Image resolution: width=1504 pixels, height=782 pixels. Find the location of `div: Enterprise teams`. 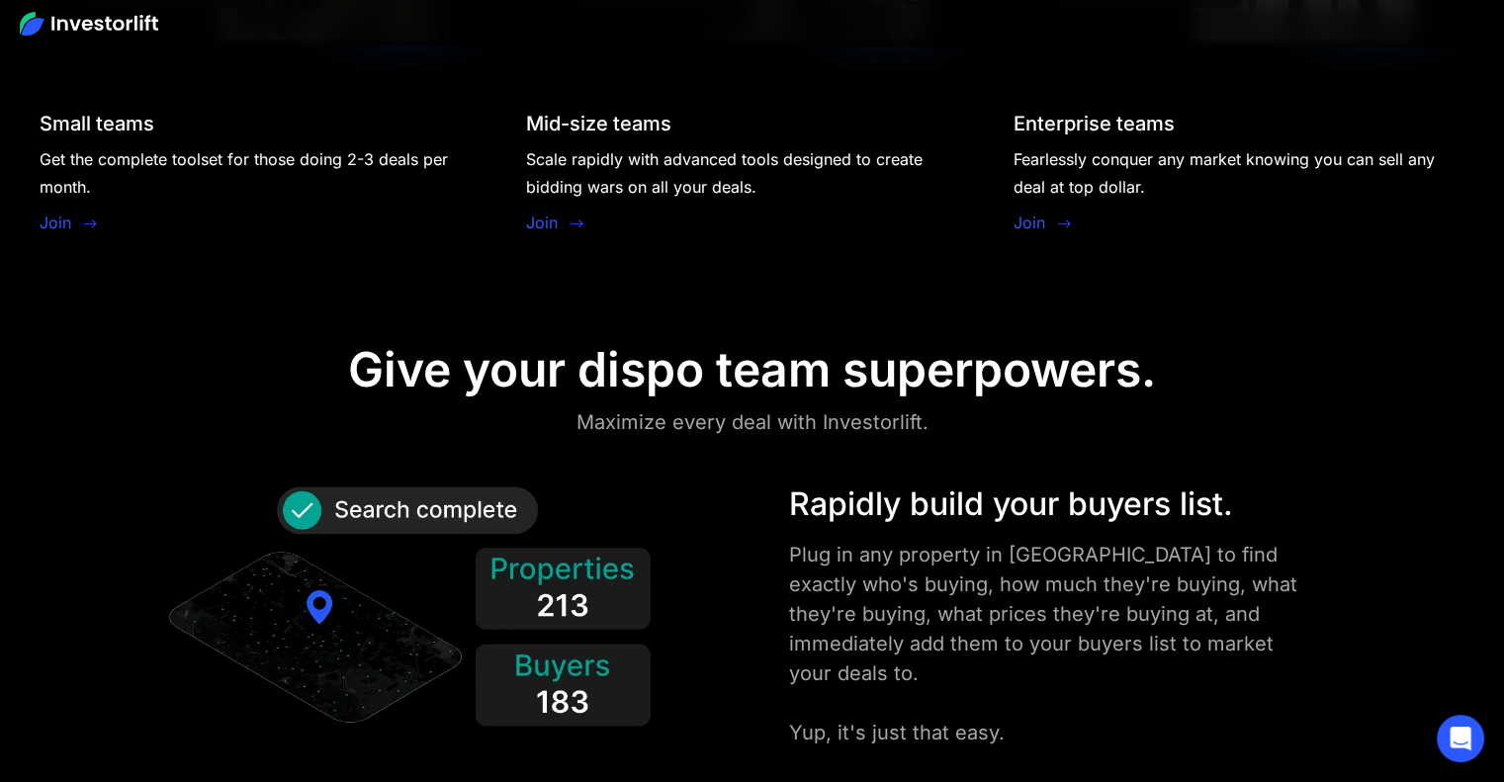

div: Enterprise teams is located at coordinates (1094, 124).